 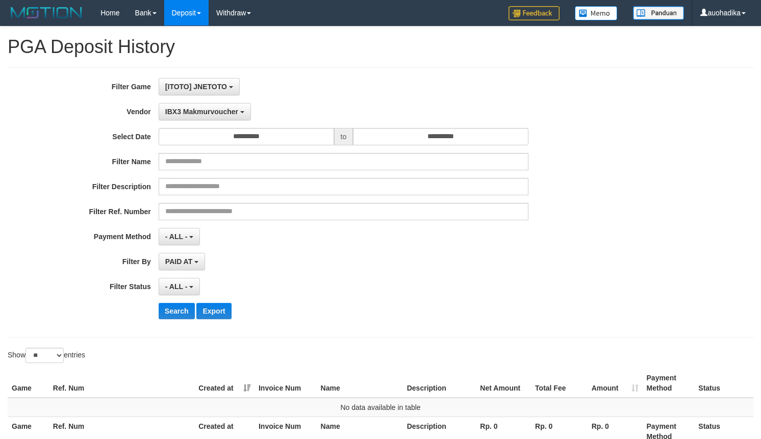 I want to click on img: Button%20Memo.svg, so click(x=597, y=13).